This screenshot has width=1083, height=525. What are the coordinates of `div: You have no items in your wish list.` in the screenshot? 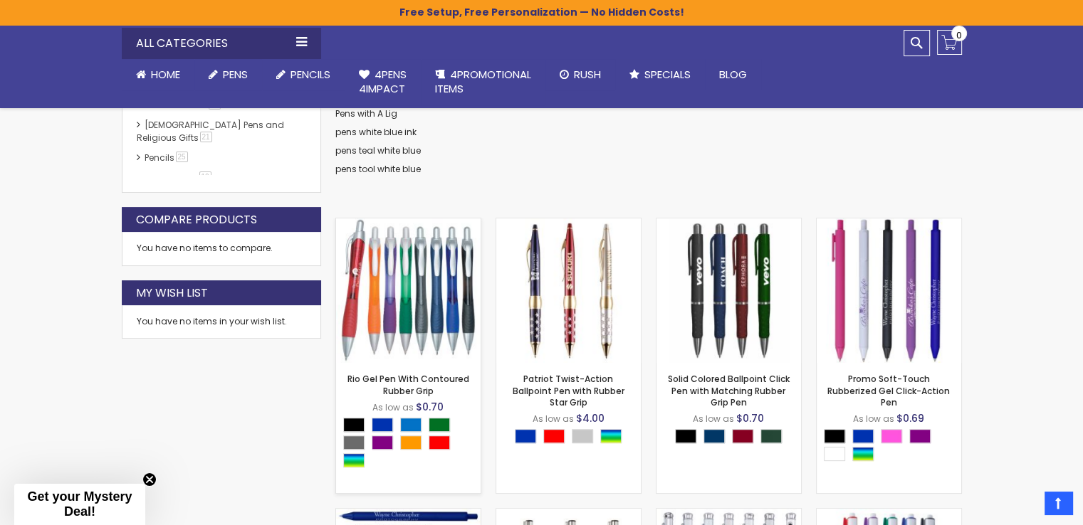 It's located at (221, 322).